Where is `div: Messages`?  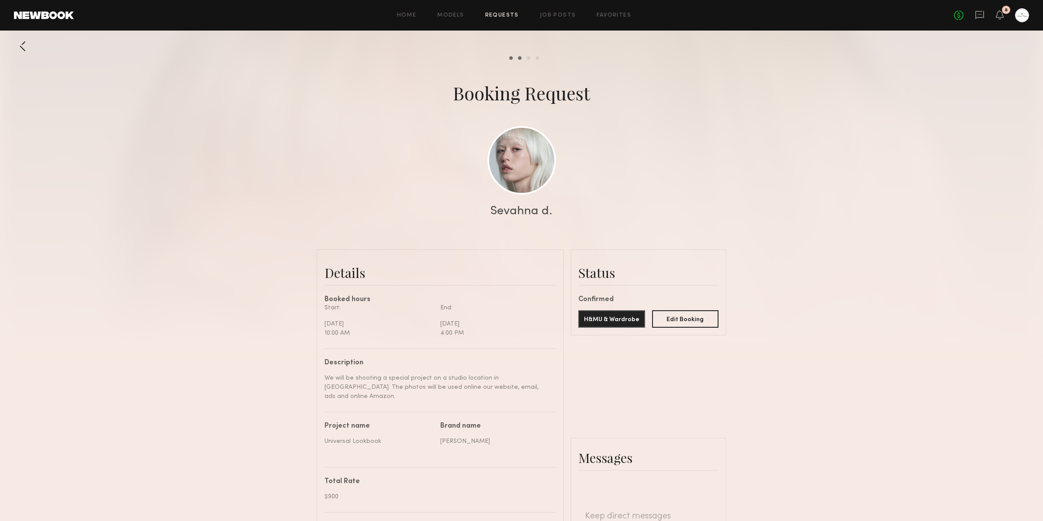
div: Messages is located at coordinates (648, 458).